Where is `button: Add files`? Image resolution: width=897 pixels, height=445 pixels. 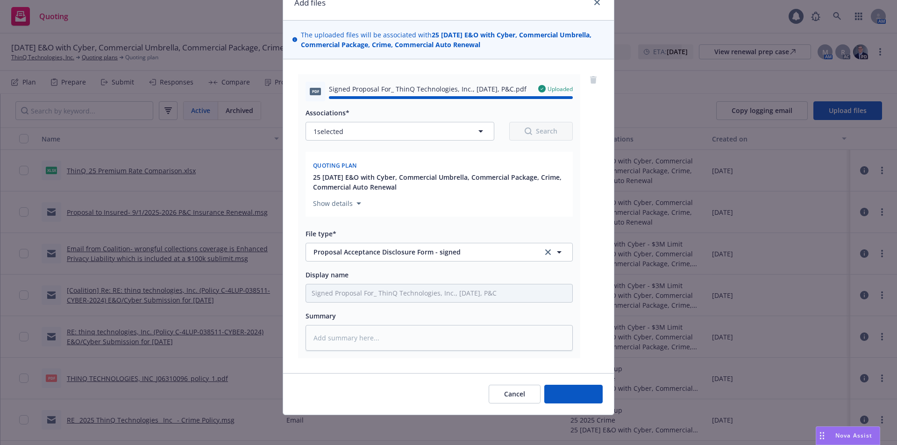 button: Add files is located at coordinates (573, 394).